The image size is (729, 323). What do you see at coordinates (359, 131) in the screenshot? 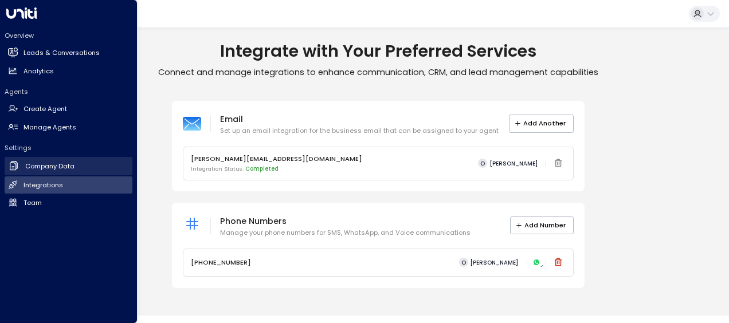
I see `p: Set up an email integration for the business email that can be assigned to your agent` at bounding box center [359, 131].